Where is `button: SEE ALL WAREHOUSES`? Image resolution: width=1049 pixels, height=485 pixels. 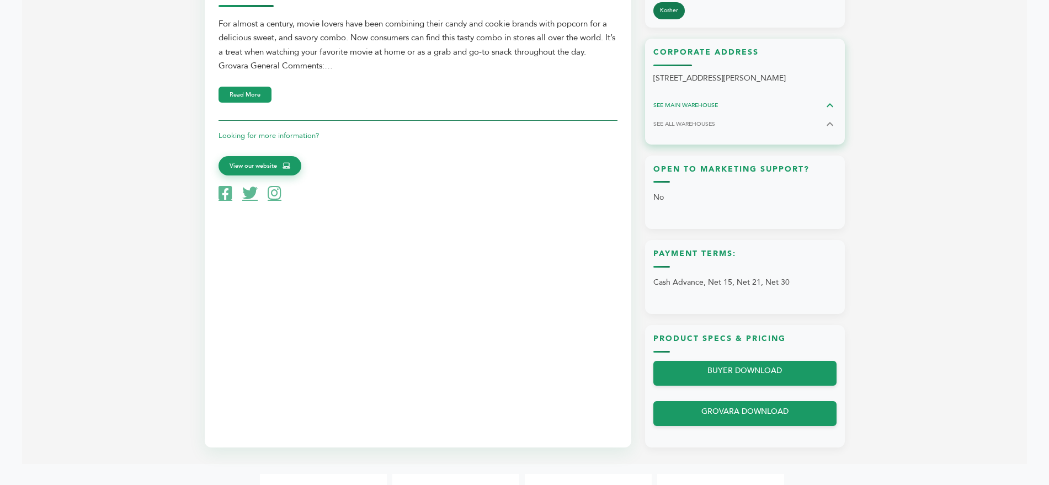
button: SEE ALL WAREHOUSES is located at coordinates (745, 124).